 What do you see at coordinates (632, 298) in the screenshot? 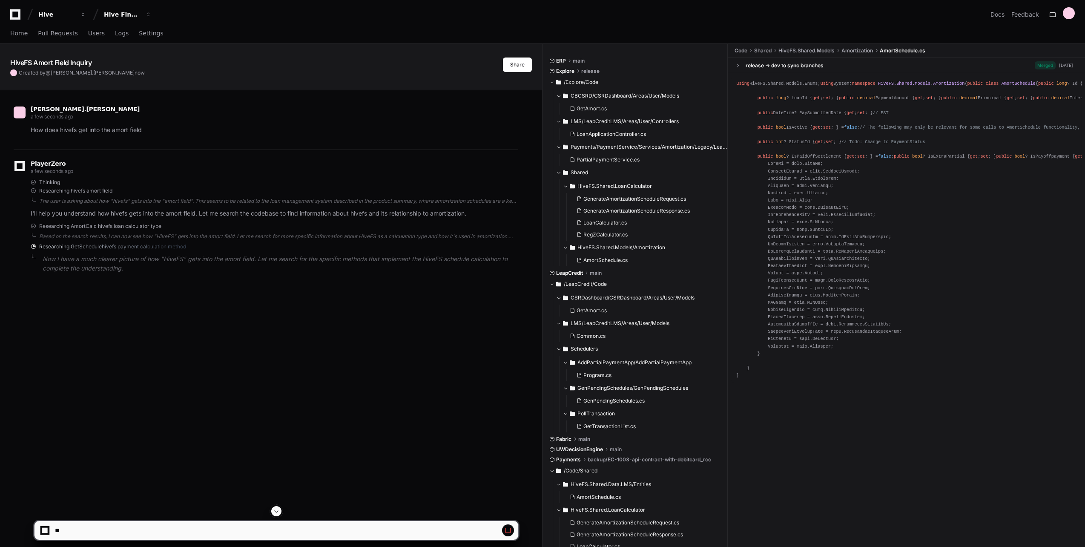
I see `span: CSRDashboard/CSRDashboard/Areas/User/Models` at bounding box center [632, 298].